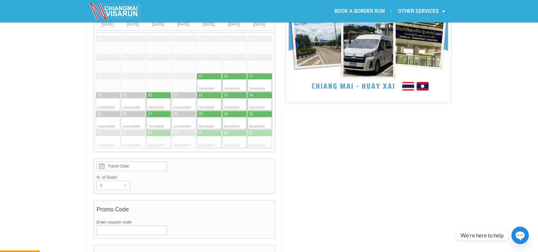  Describe the element at coordinates (184, 177) in the screenshot. I see `label: N. of Seats` at that location.